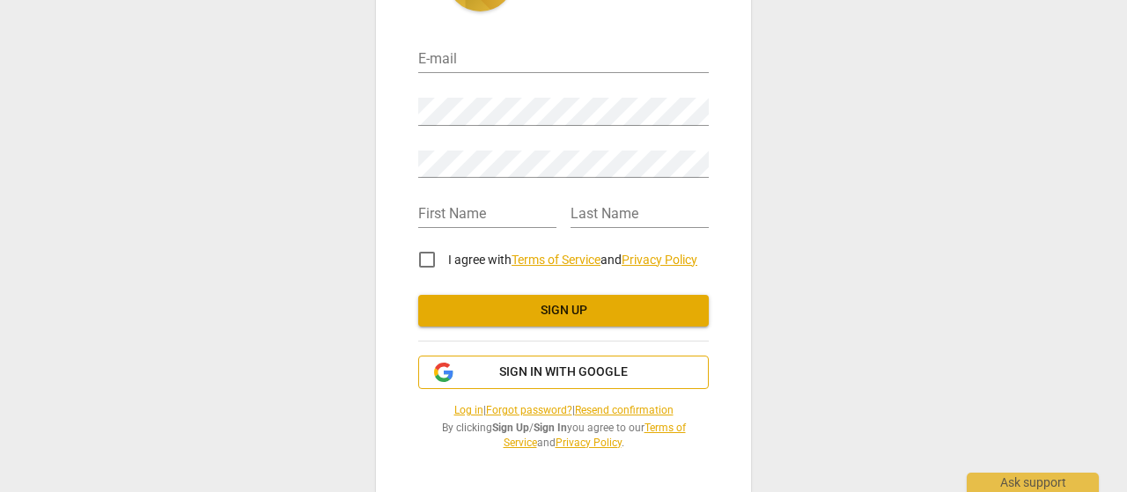 The image size is (1127, 492). Describe the element at coordinates (563, 311) in the screenshot. I see `span: Sign up` at that location.